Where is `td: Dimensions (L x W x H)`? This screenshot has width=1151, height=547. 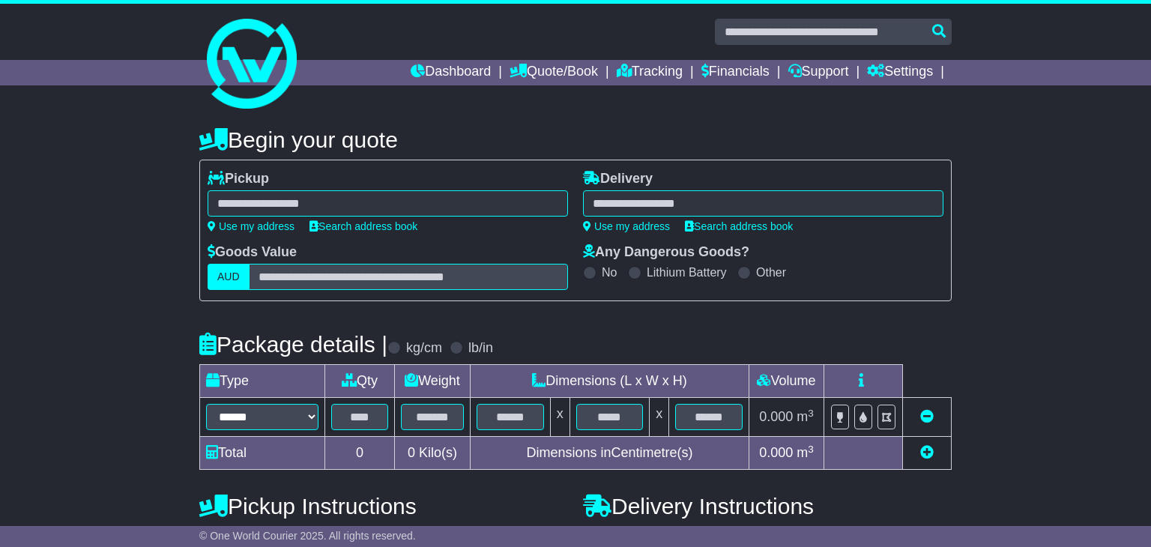 td: Dimensions (L x W x H) is located at coordinates (609, 381).